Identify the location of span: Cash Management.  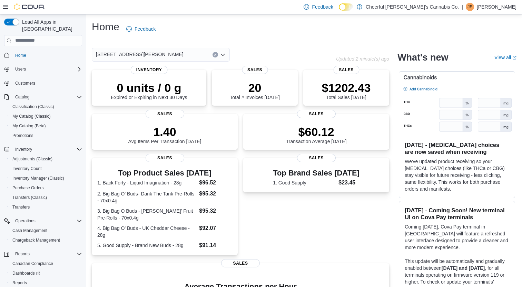
(46, 231).